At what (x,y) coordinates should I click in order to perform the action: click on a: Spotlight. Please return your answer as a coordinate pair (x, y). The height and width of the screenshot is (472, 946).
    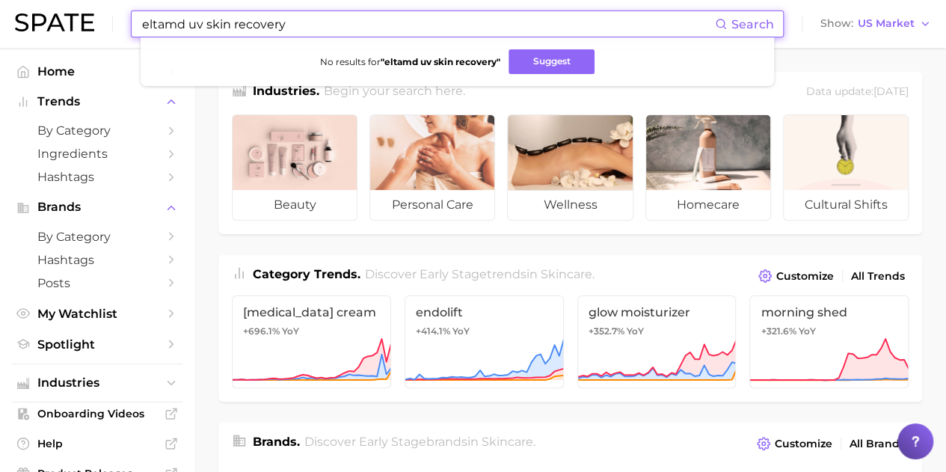
    Looking at the image, I should click on (97, 344).